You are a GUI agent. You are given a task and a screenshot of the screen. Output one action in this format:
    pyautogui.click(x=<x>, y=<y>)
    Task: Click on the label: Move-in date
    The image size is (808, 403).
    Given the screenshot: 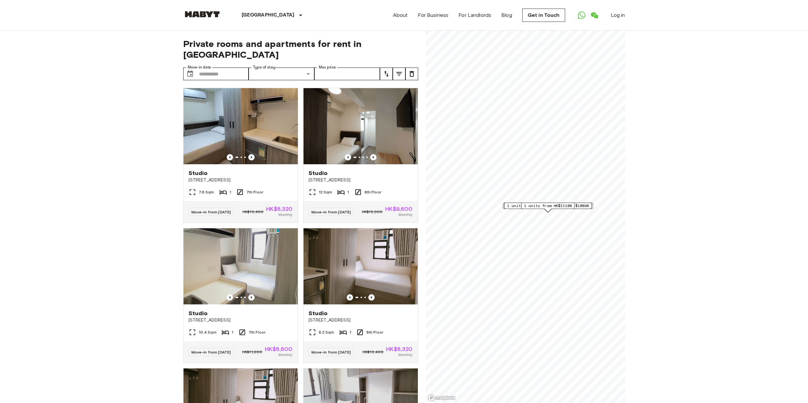 What is the action you would take?
    pyautogui.click(x=199, y=67)
    